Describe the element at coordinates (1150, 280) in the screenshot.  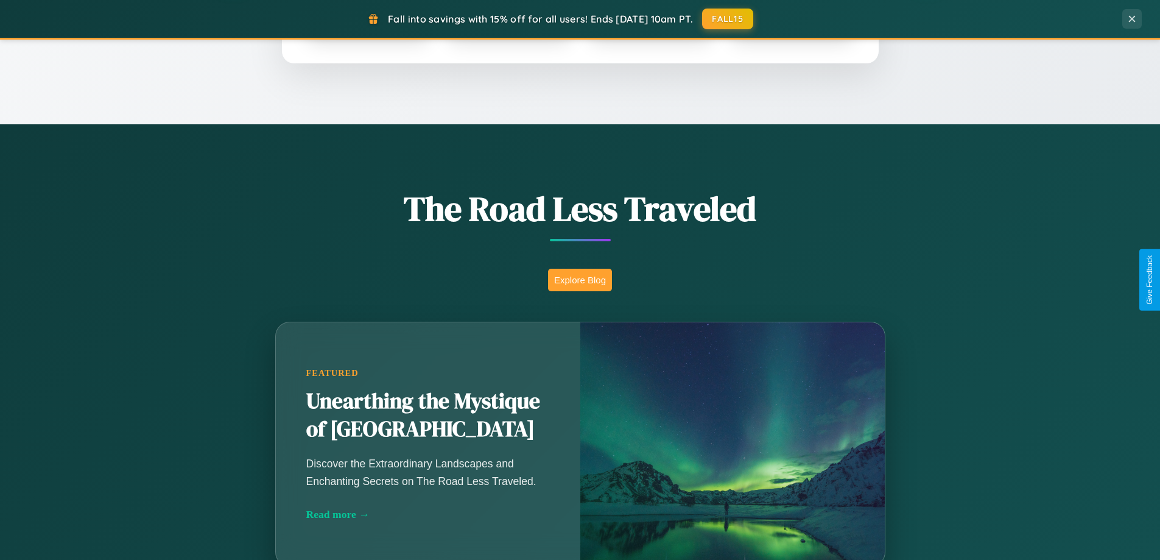
I see `div: Give Feedback` at that location.